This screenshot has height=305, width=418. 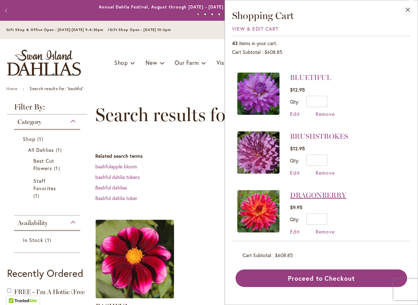 What do you see at coordinates (253, 156) in the screenshot?
I see `dt: Related search terms` at bounding box center [253, 156].